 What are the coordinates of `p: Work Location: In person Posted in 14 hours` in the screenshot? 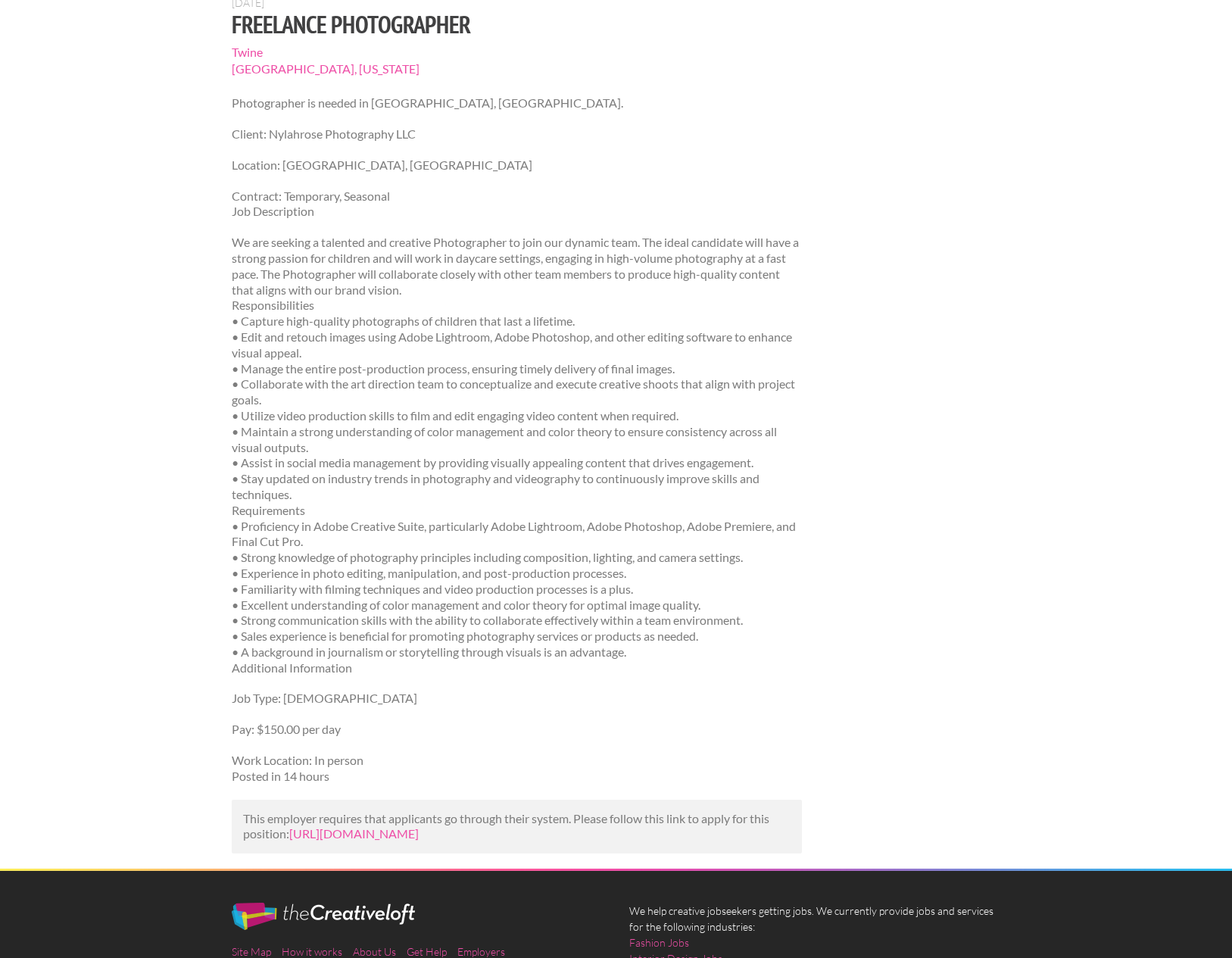 It's located at (517, 769).